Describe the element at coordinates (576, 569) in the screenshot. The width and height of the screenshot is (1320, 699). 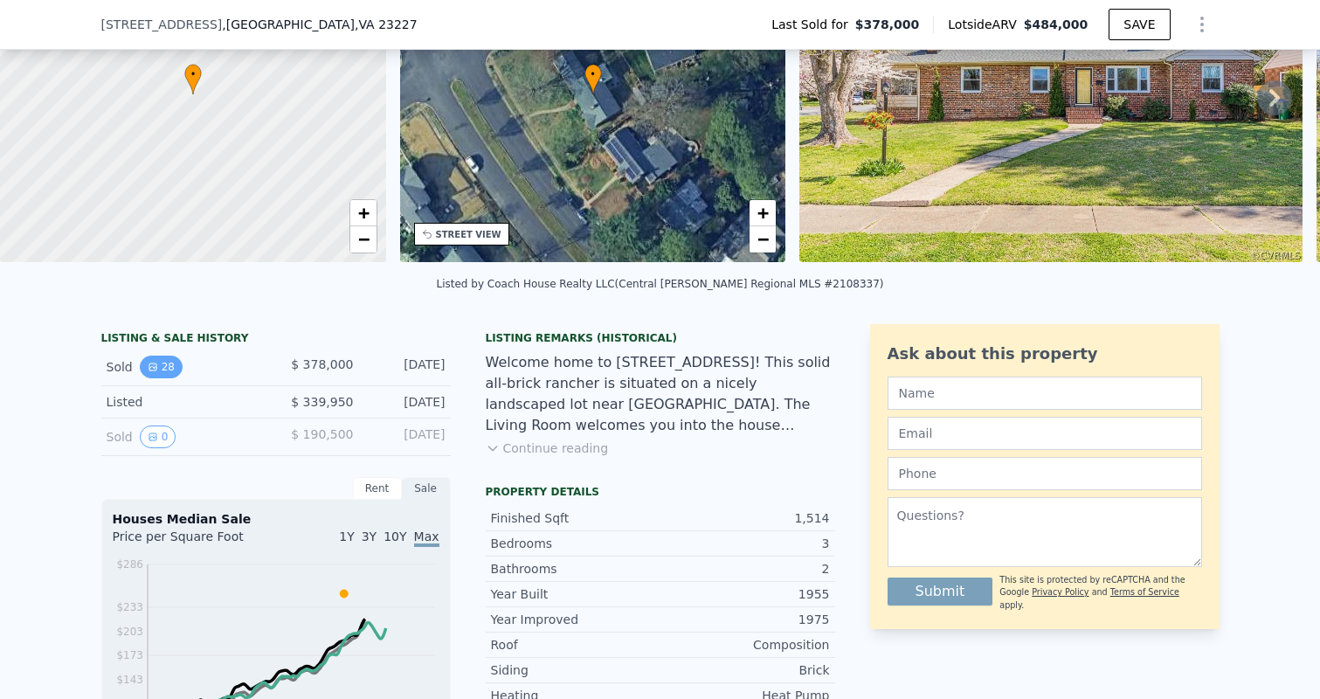
I see `div: Bathrooms` at that location.